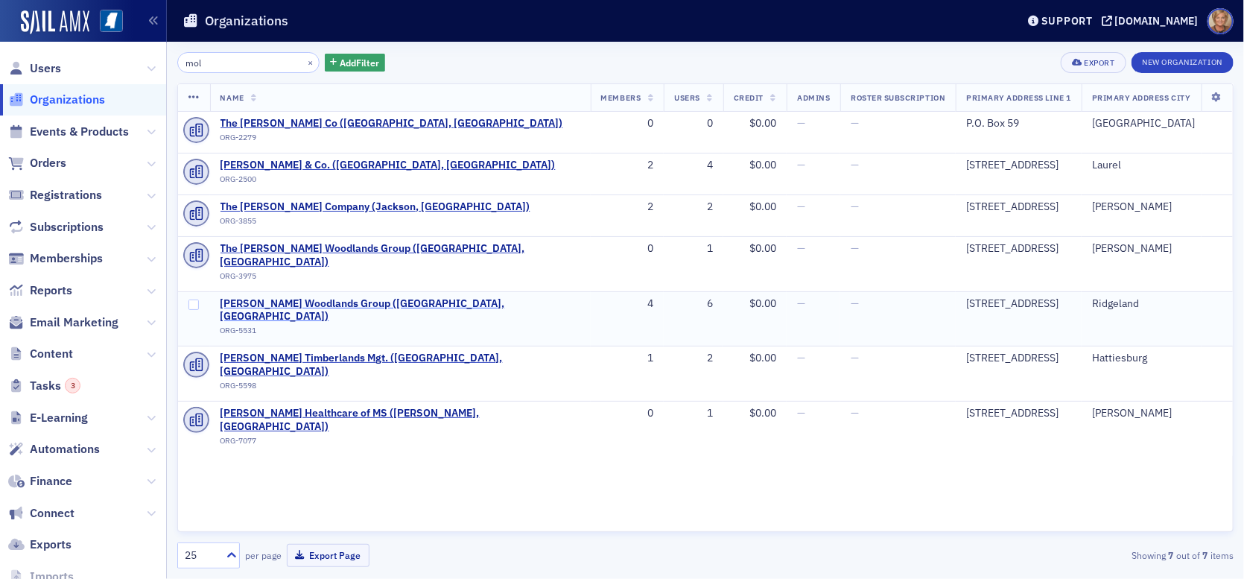  What do you see at coordinates (66, 258) in the screenshot?
I see `span: Memberships` at bounding box center [66, 258].